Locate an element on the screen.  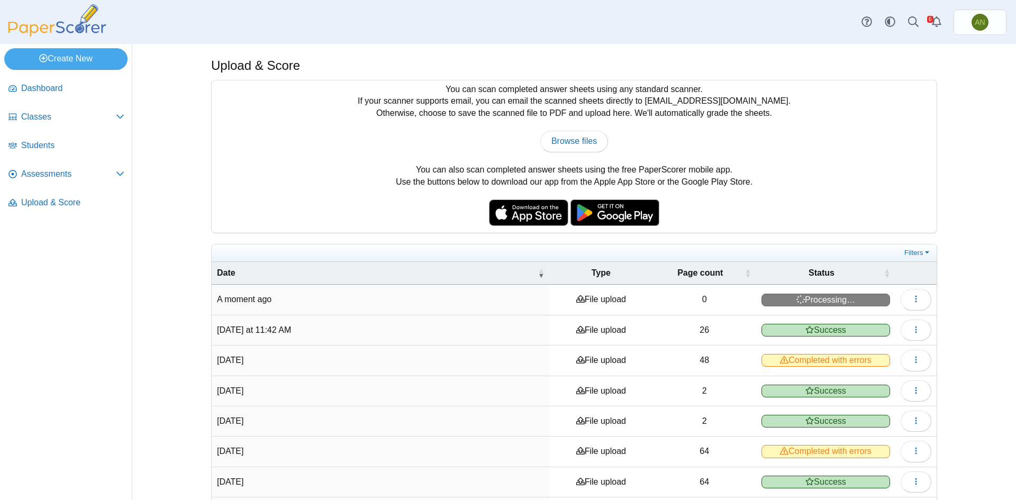
span: Browse files is located at coordinates (574, 141).